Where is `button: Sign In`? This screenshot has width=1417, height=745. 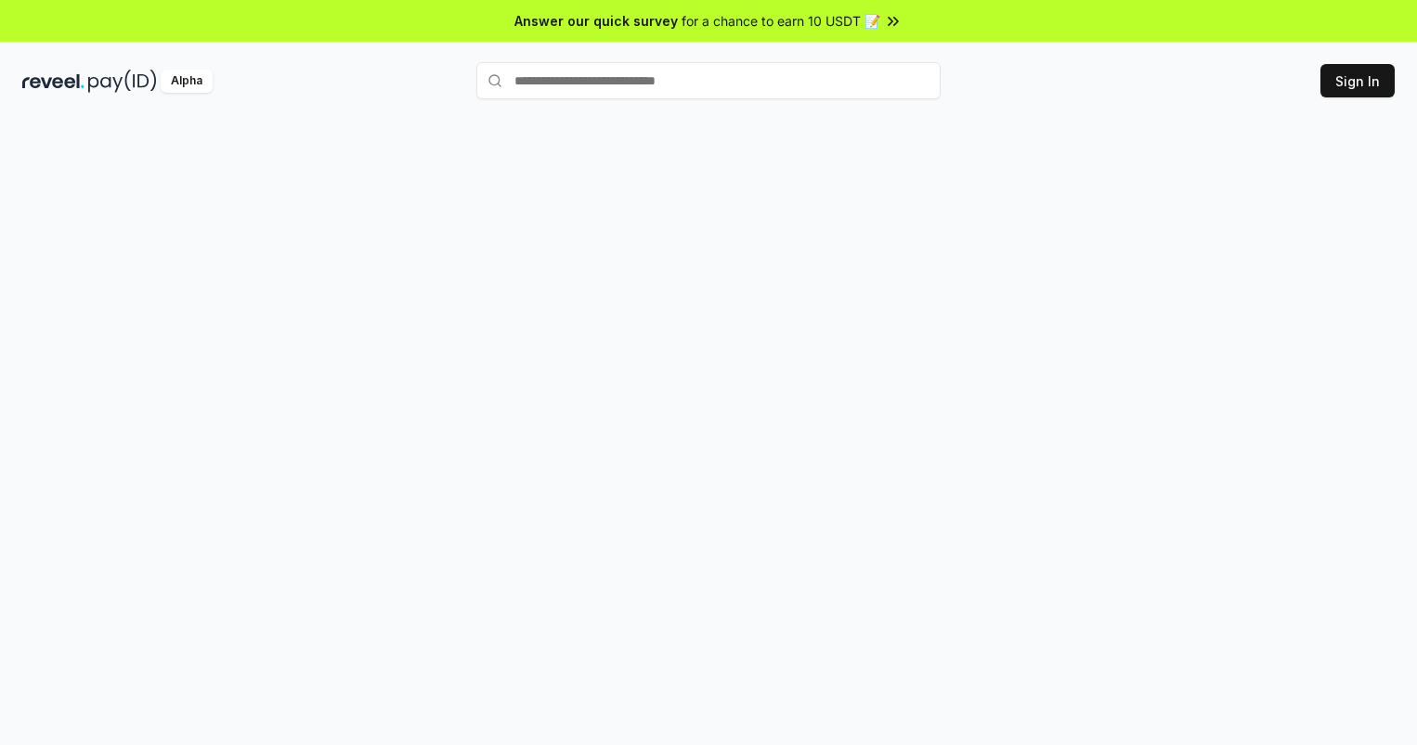 button: Sign In is located at coordinates (1357, 81).